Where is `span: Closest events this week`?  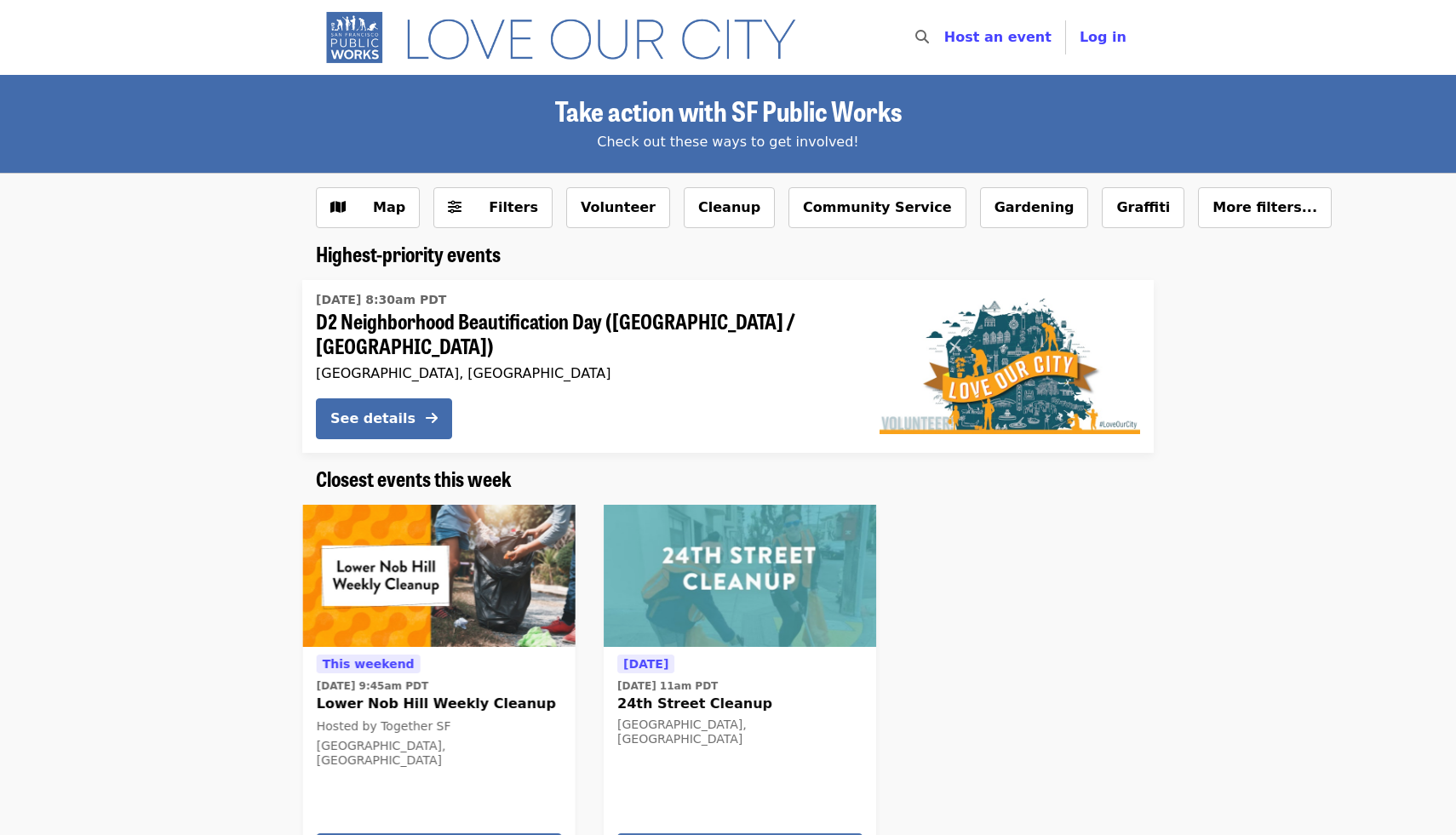 span: Closest events this week is located at coordinates (414, 478).